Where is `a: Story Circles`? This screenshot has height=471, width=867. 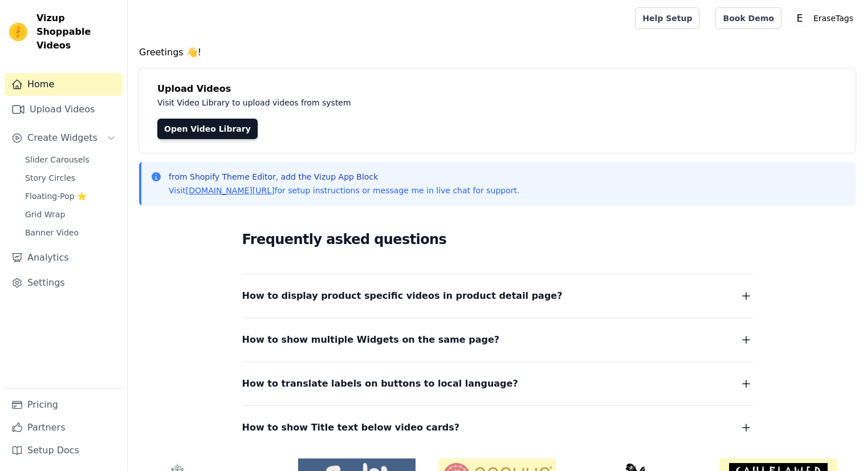 a: Story Circles is located at coordinates (70, 178).